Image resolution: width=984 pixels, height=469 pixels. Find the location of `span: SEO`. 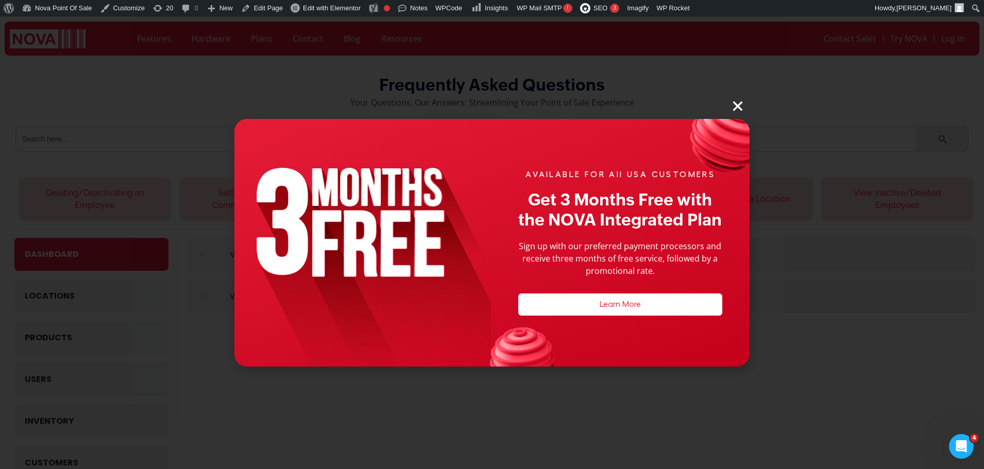

span: SEO is located at coordinates (600, 8).